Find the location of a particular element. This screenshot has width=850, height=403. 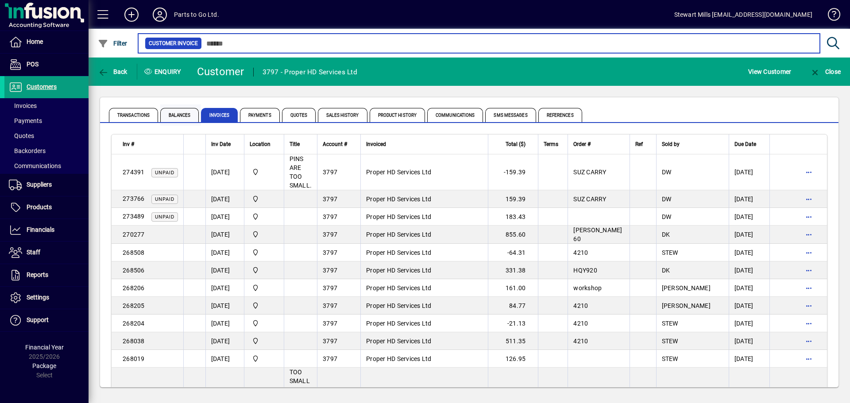

a: Knowledge Base is located at coordinates (830, 16).